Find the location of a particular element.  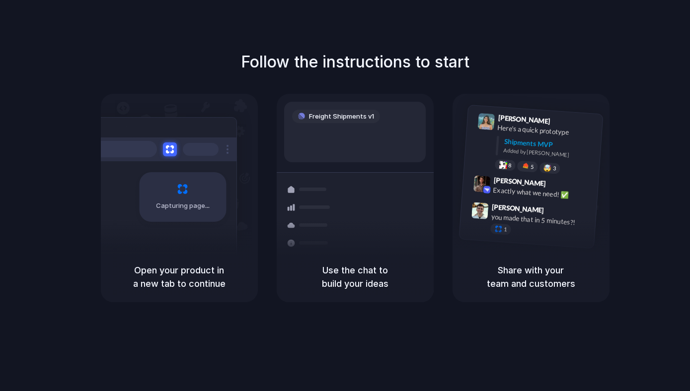

div: Here's a quick prototype is located at coordinates (546, 131).